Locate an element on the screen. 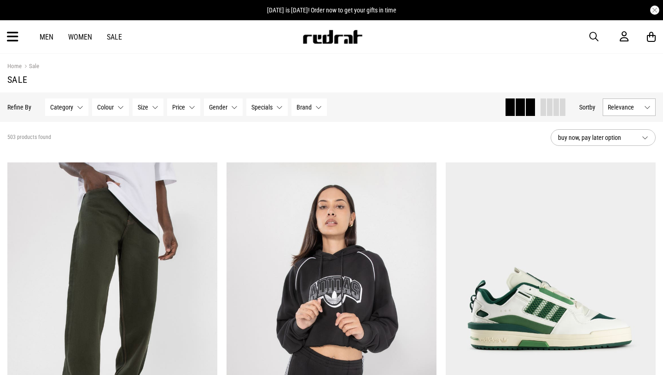 The image size is (663, 375). span: by is located at coordinates (592, 107).